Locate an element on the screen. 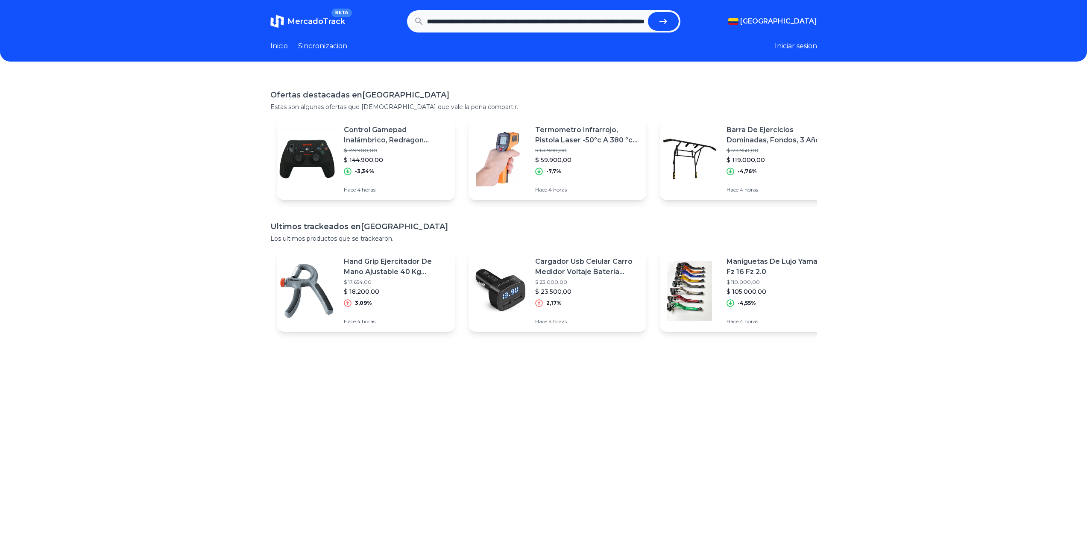 This screenshot has height=537, width=1087. img: MercadoTrack is located at coordinates (277, 21).